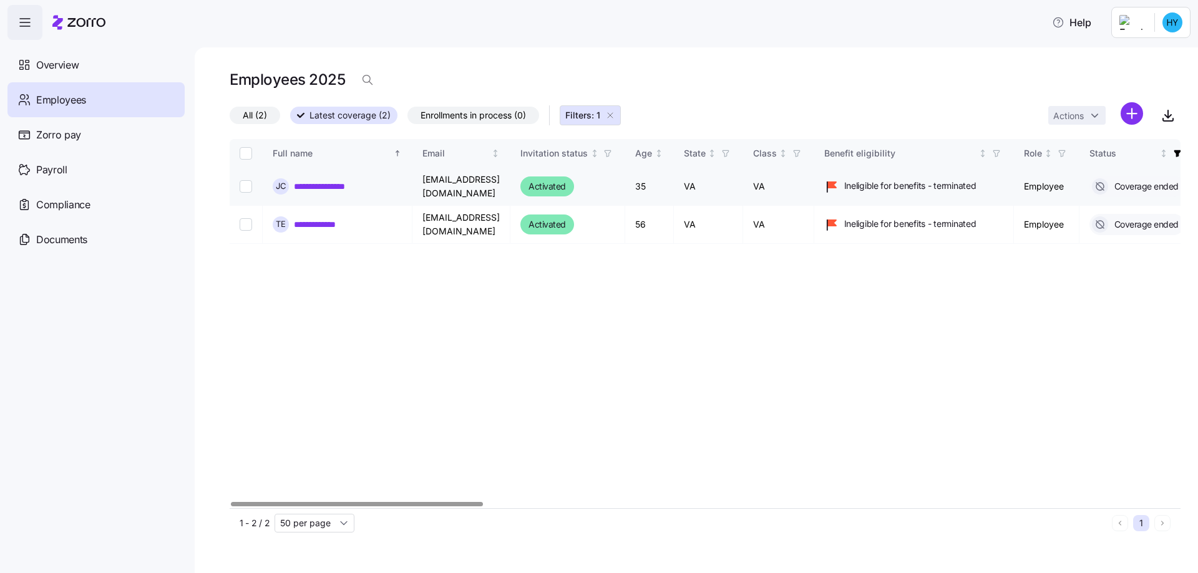  What do you see at coordinates (281, 224) in the screenshot?
I see `span: T E` at bounding box center [281, 224].